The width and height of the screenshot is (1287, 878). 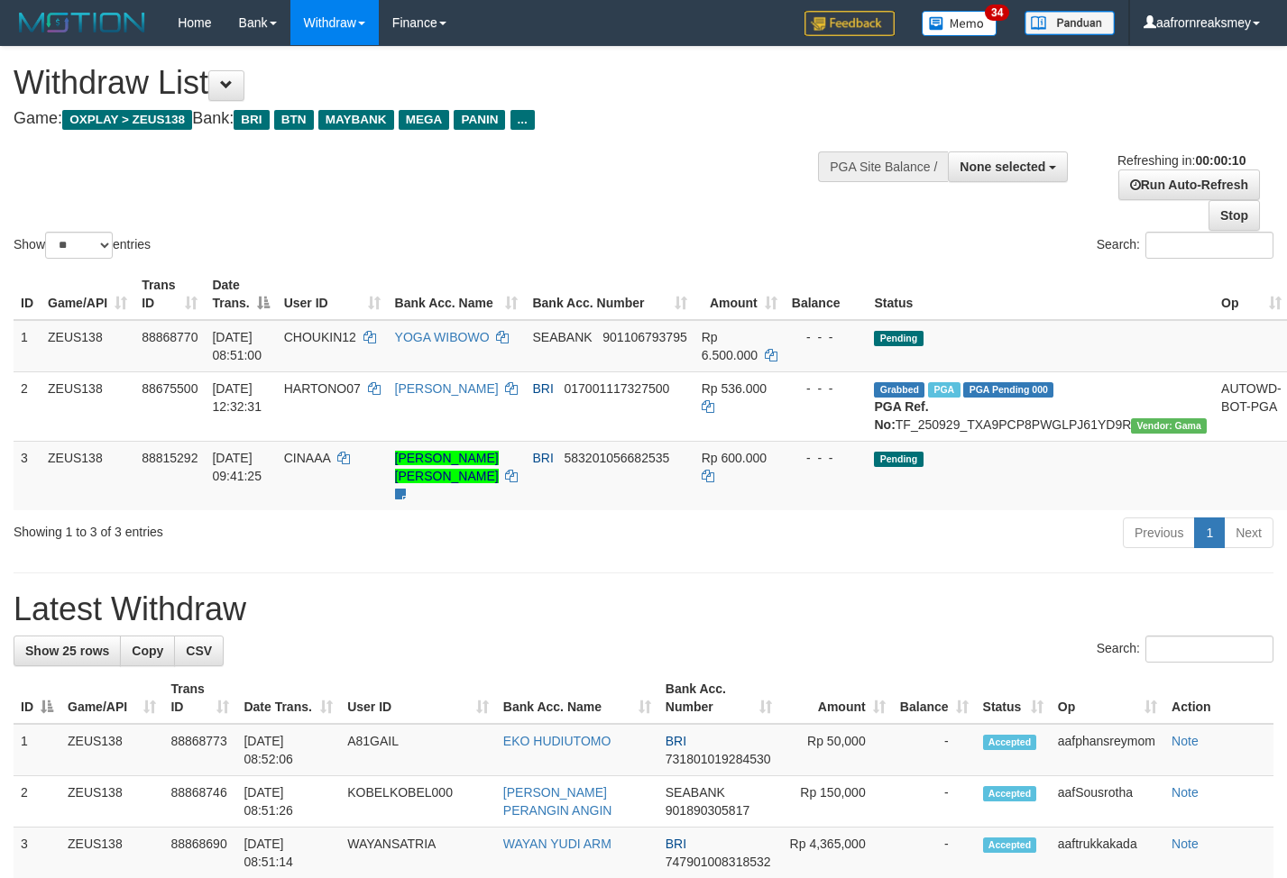 I want to click on th: Bank Acc. Name: activate to sort column ascending, so click(x=577, y=698).